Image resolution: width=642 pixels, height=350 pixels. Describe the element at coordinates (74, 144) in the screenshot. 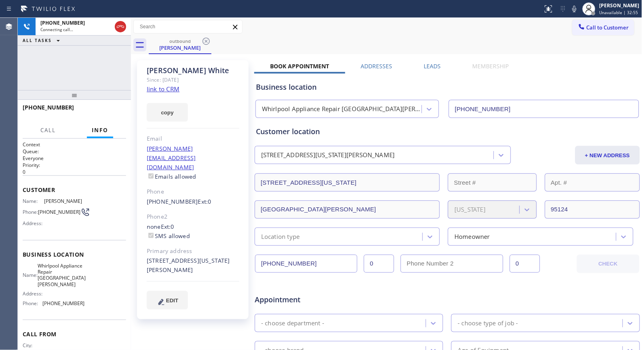

I see `h1: Context` at that location.